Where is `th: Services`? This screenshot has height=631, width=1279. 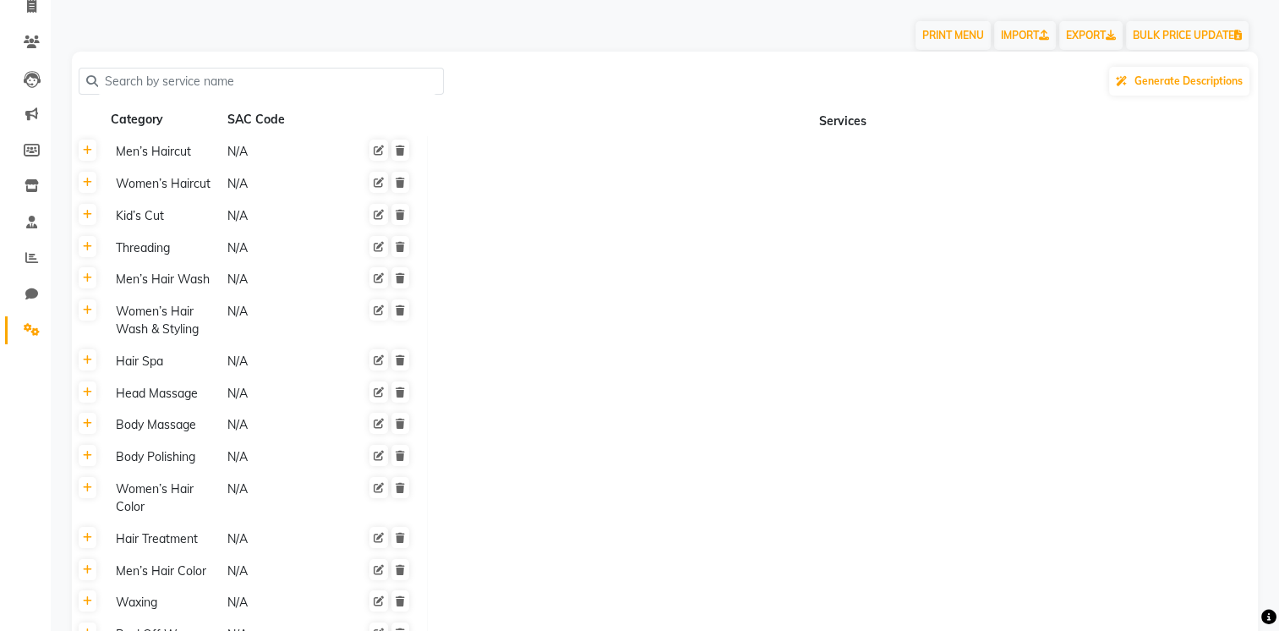 th: Services is located at coordinates (843, 120).